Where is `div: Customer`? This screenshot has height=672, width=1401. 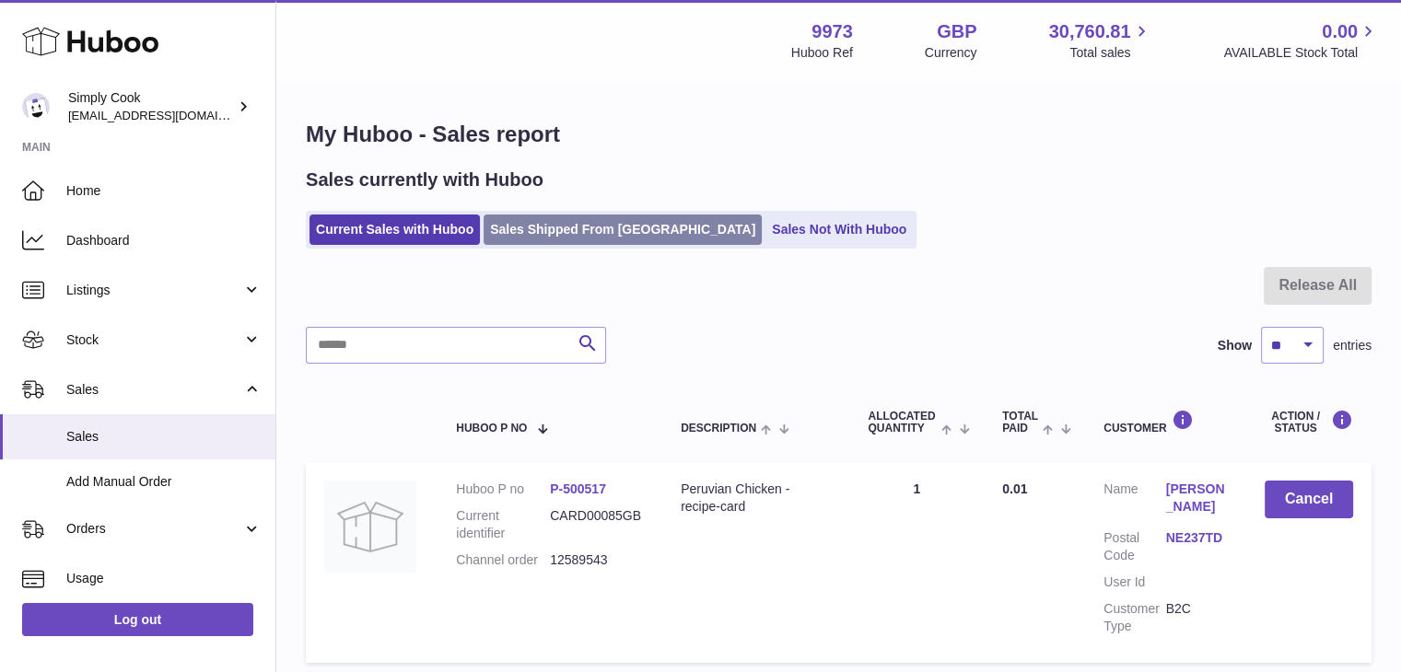 div: Customer is located at coordinates (1165, 422).